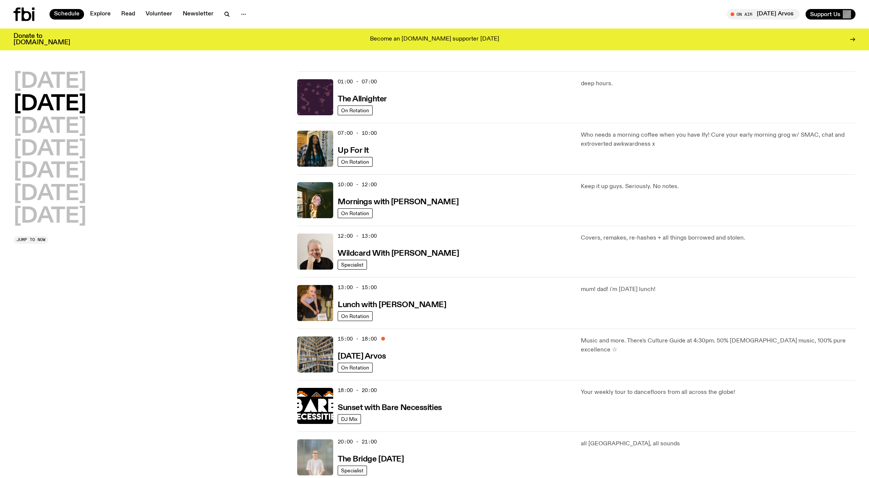 The image size is (869, 478). Describe the element at coordinates (315, 200) in the screenshot. I see `a: Freya smiles coyly as she poses for the image.` at that location.